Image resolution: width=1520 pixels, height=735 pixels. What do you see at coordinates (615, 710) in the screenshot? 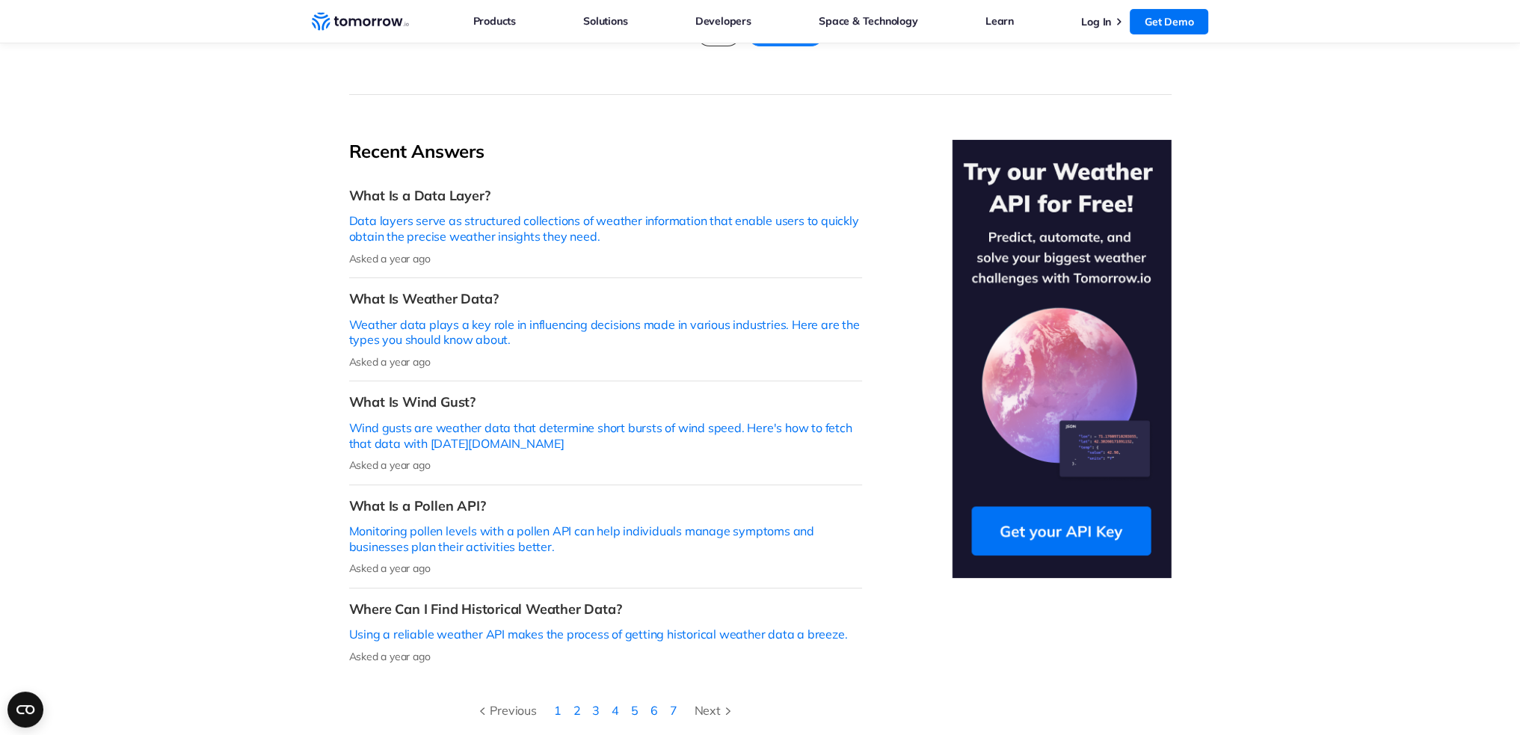
I see `a: 4` at bounding box center [615, 710].